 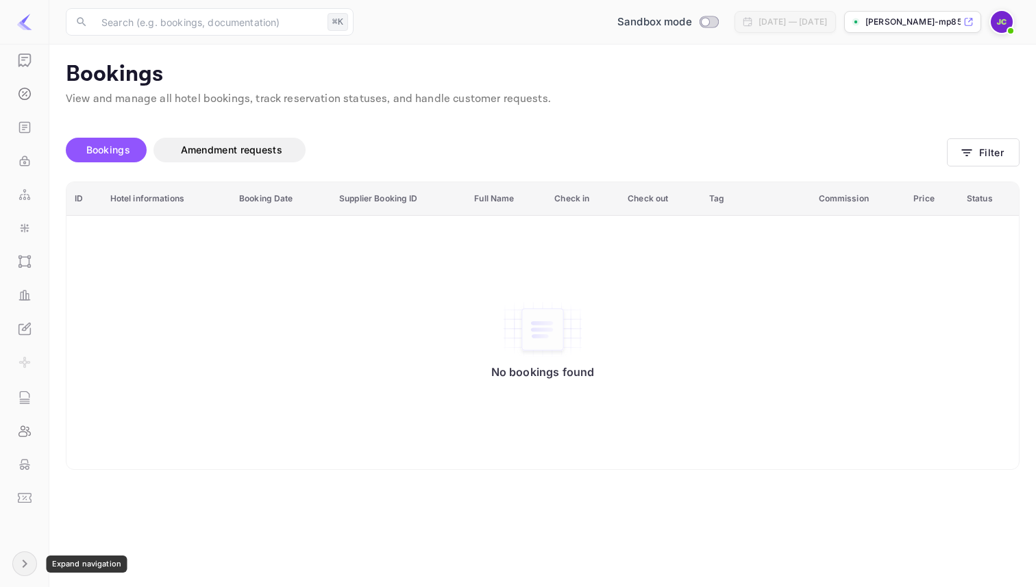 I want to click on a: API Logs, so click(x=24, y=397).